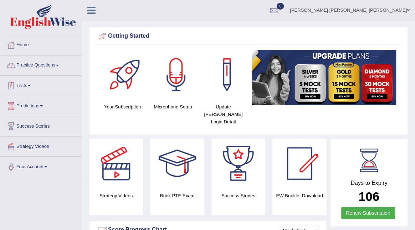  What do you see at coordinates (368, 213) in the screenshot?
I see `a: Renew Subscription` at bounding box center [368, 213].